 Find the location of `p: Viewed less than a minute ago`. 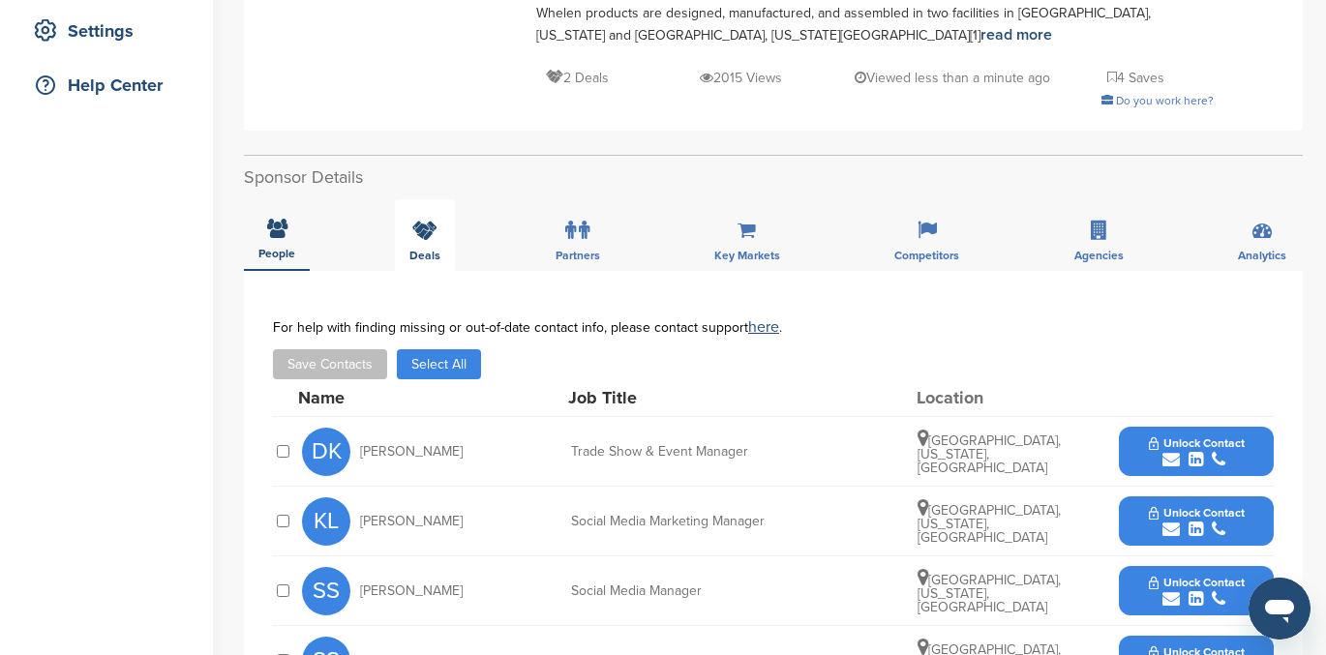

p: Viewed less than a minute ago is located at coordinates (952, 77).